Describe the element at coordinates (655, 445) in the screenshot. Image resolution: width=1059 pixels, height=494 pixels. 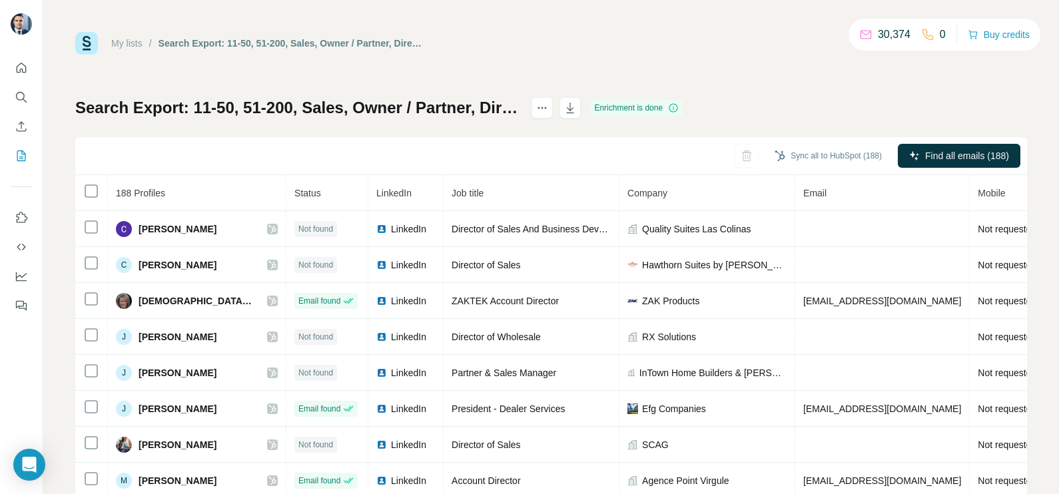
I see `span: SCAG` at that location.